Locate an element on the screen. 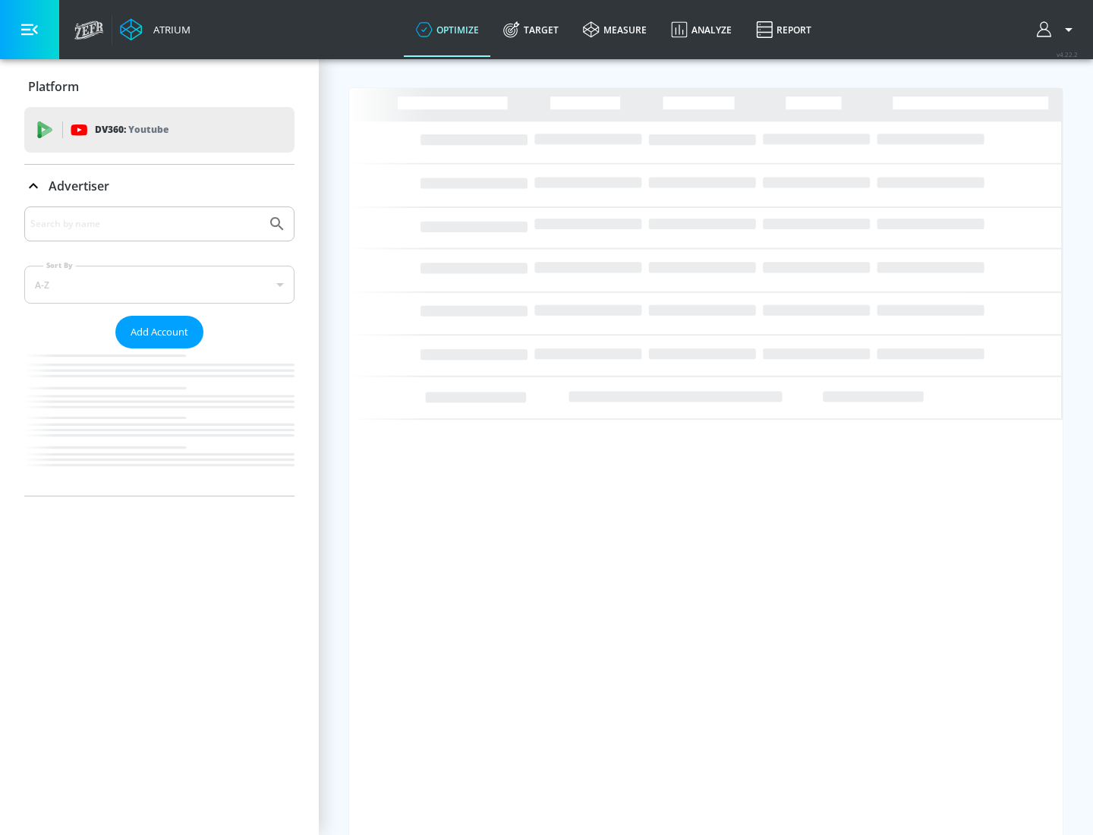  a: Report is located at coordinates (783, 30).